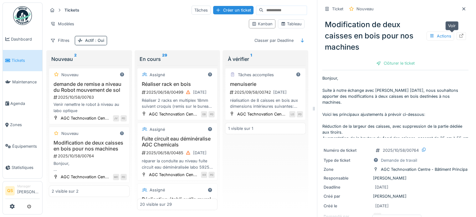 The height and width of the screenshot is (217, 476). I want to click on div: Venir remettre le robot à niveau au labo optique, so click(89, 108).